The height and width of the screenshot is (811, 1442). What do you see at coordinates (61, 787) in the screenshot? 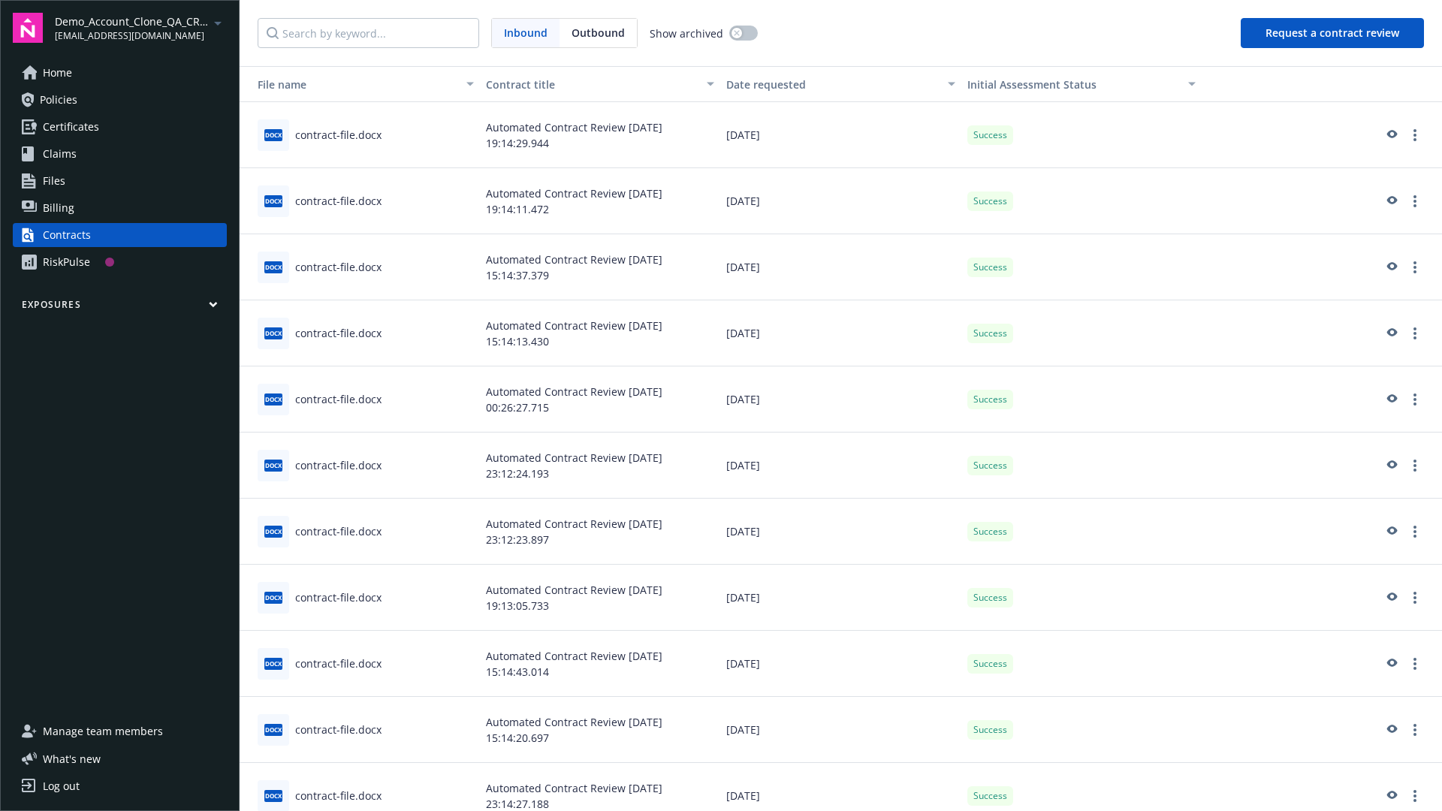
I see `div: Log out` at bounding box center [61, 787].